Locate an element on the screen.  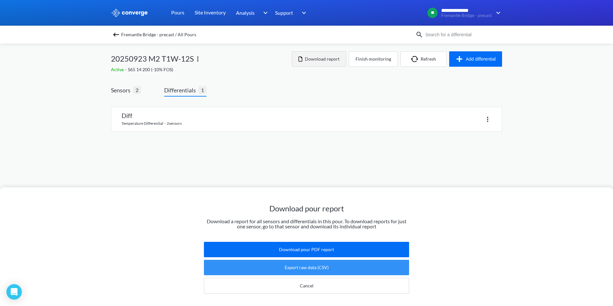
span: Support is located at coordinates (284, 12).